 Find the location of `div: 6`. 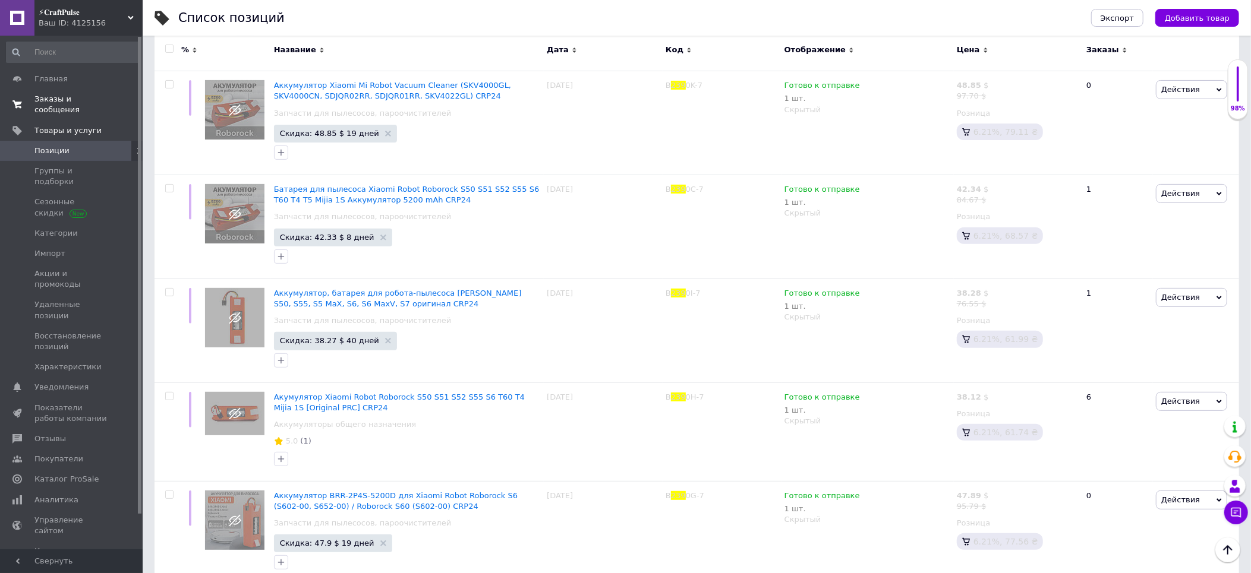

div: 6 is located at coordinates (1116, 432).